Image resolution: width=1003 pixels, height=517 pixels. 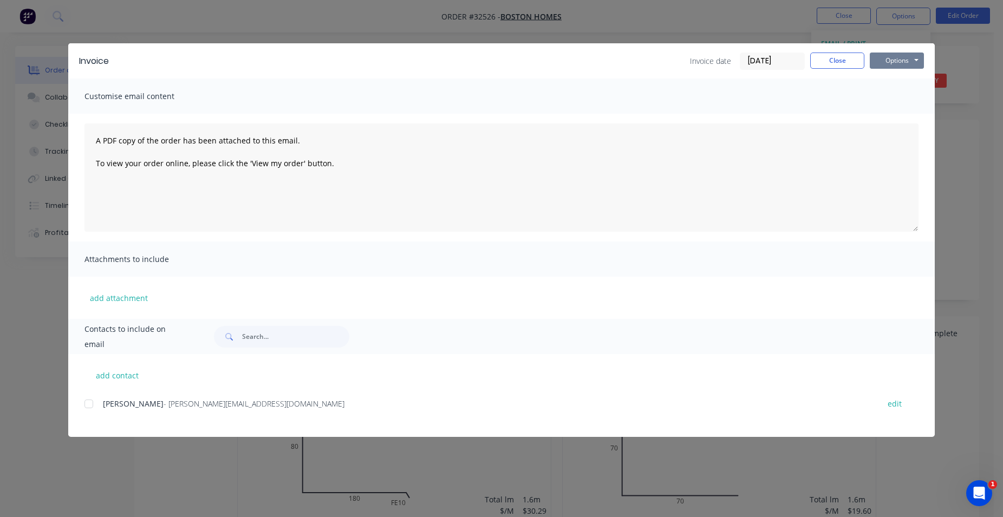 What do you see at coordinates (117, 375) in the screenshot?
I see `button: add contact` at bounding box center [117, 375].